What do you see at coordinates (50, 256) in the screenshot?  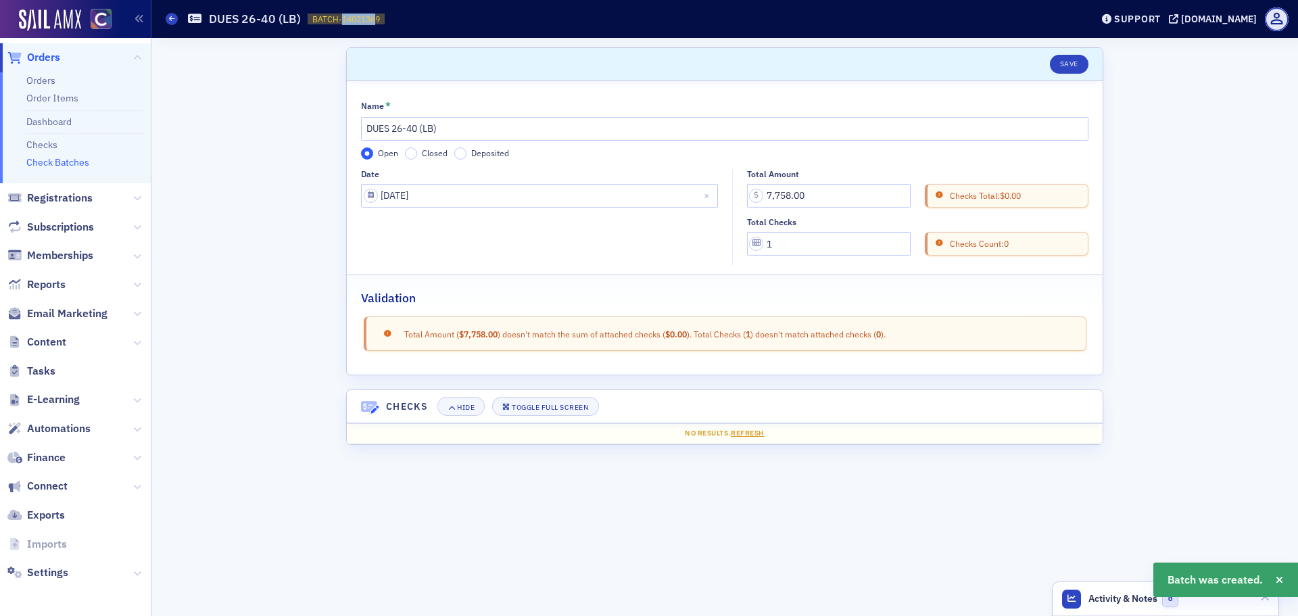 I see `a: Memberships` at bounding box center [50, 256].